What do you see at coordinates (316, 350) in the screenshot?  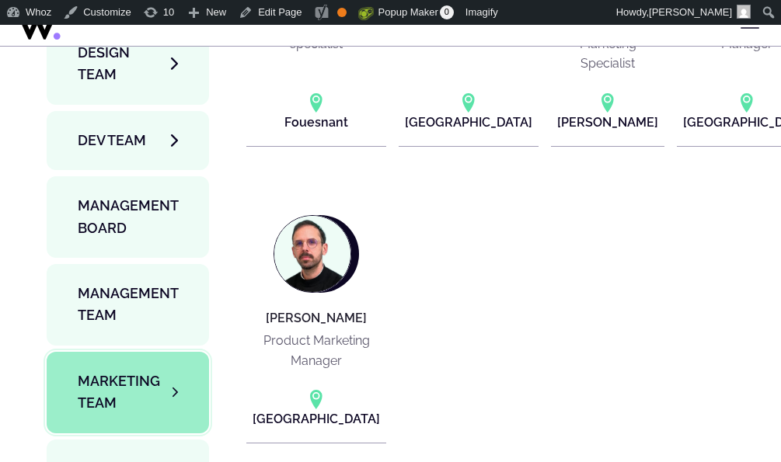 I see `p: Product Marketing Manager` at bounding box center [316, 350].